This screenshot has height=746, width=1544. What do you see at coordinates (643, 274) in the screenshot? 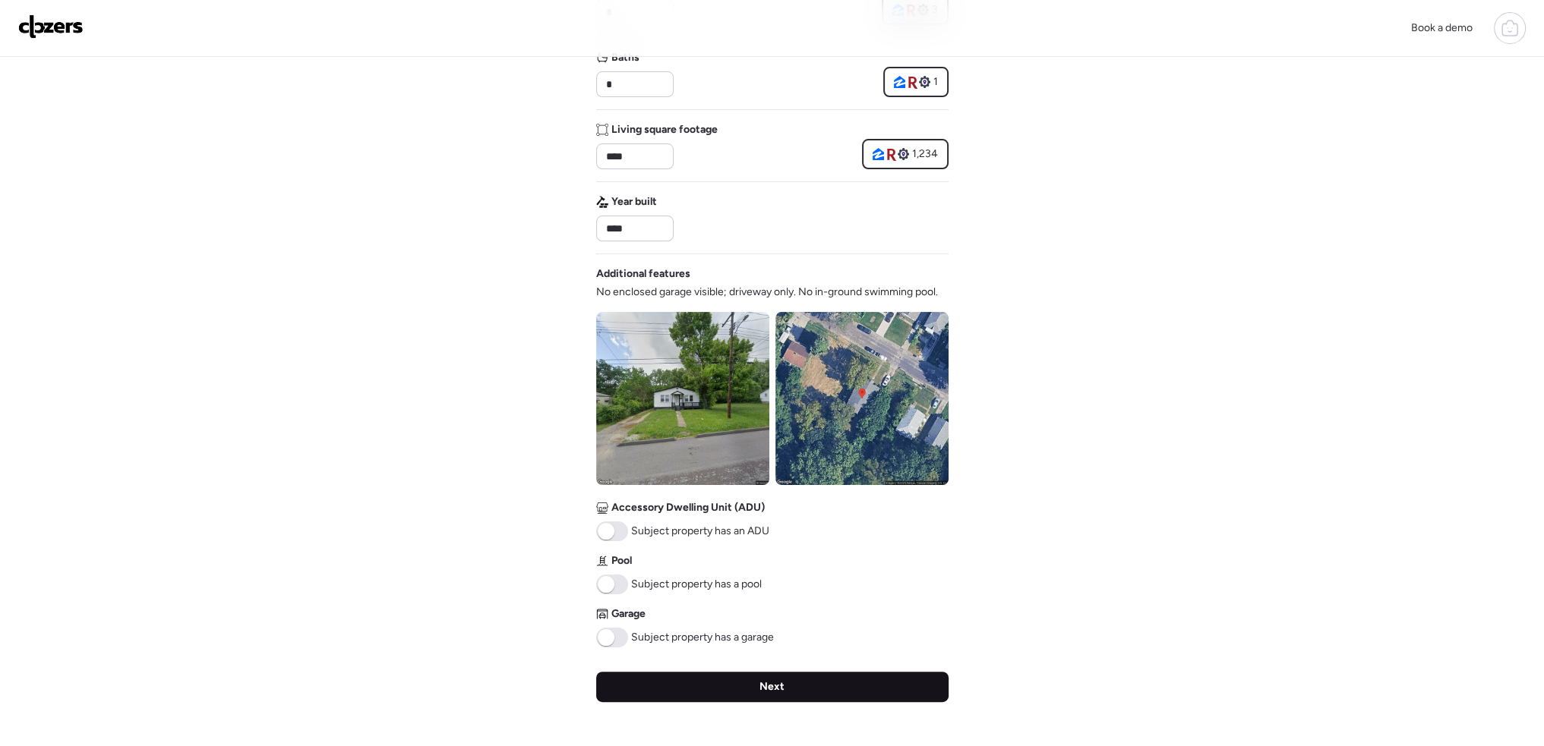
I see `span: Additional features` at bounding box center [643, 274].